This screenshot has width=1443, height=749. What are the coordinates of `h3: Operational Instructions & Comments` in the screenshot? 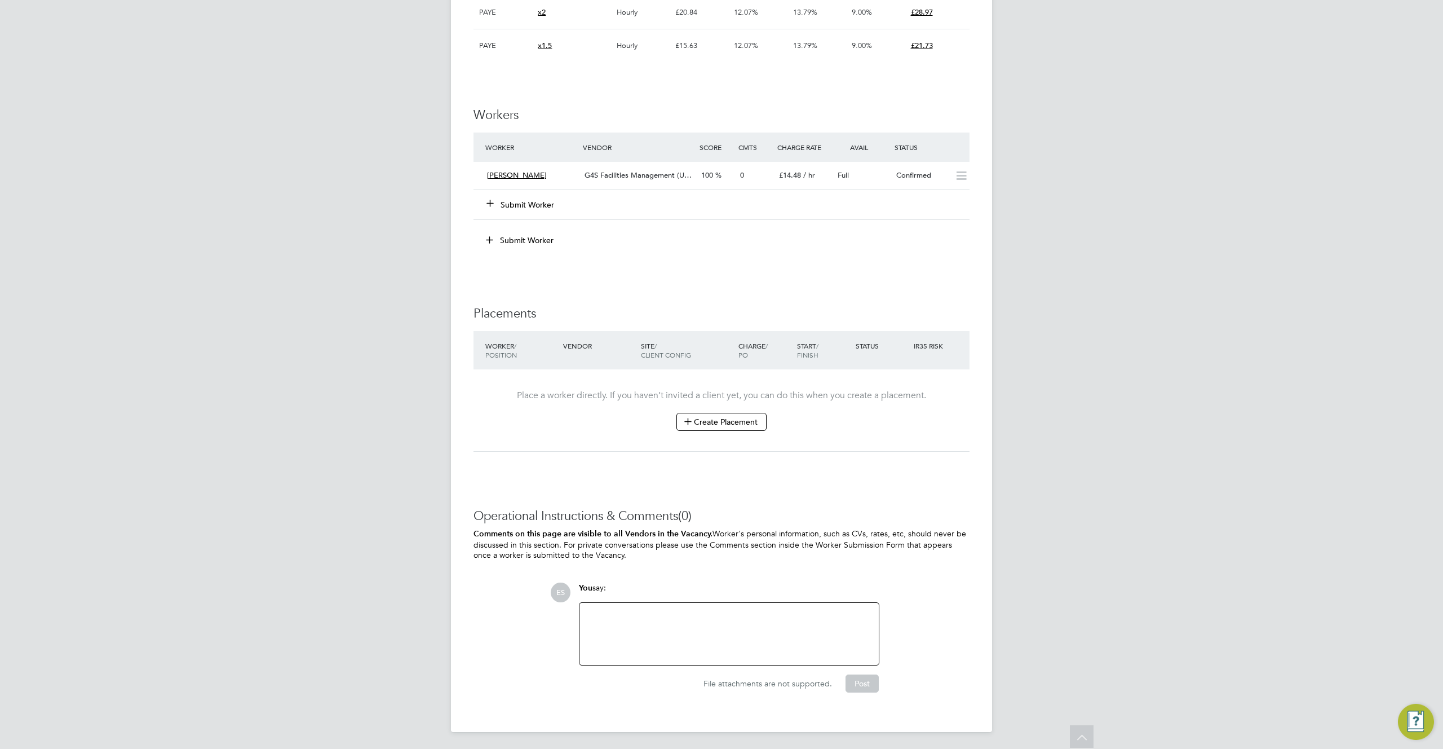 It's located at (722, 516).